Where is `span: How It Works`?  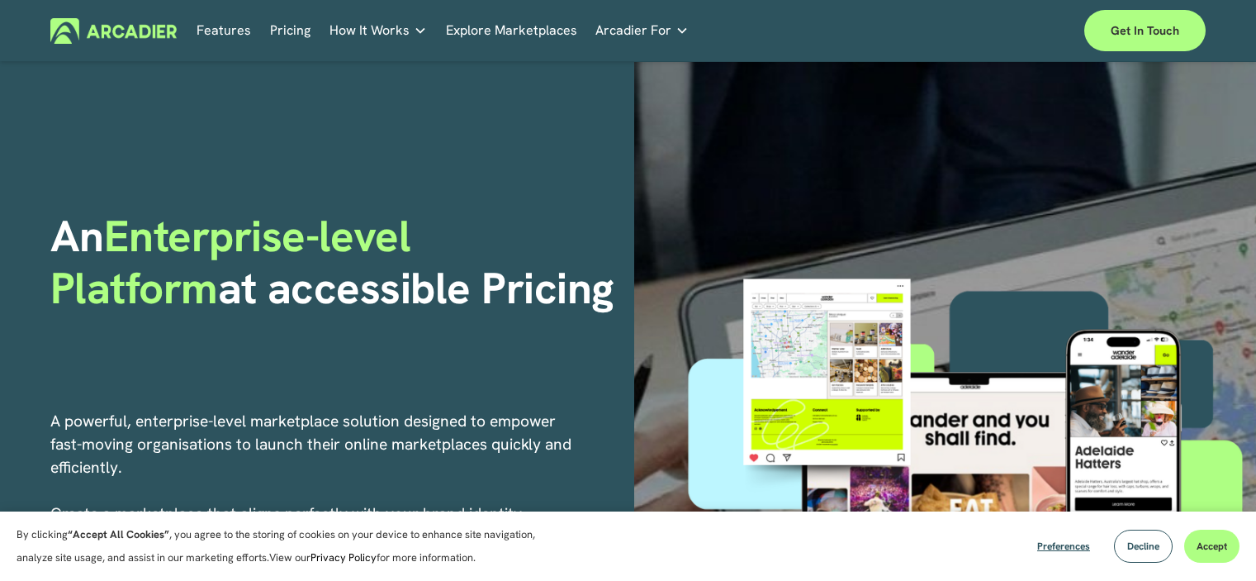
span: How It Works is located at coordinates (369, 31).